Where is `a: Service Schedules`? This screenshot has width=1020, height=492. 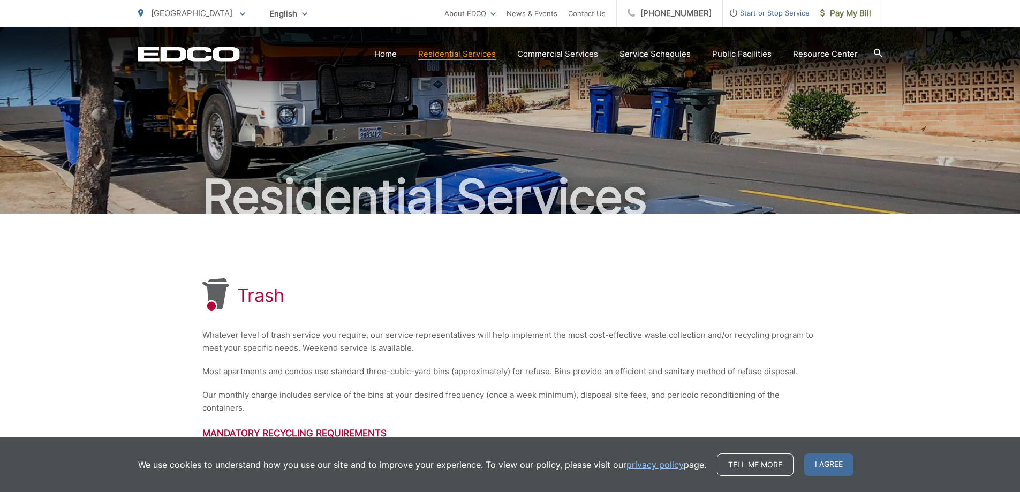 a: Service Schedules is located at coordinates (655, 54).